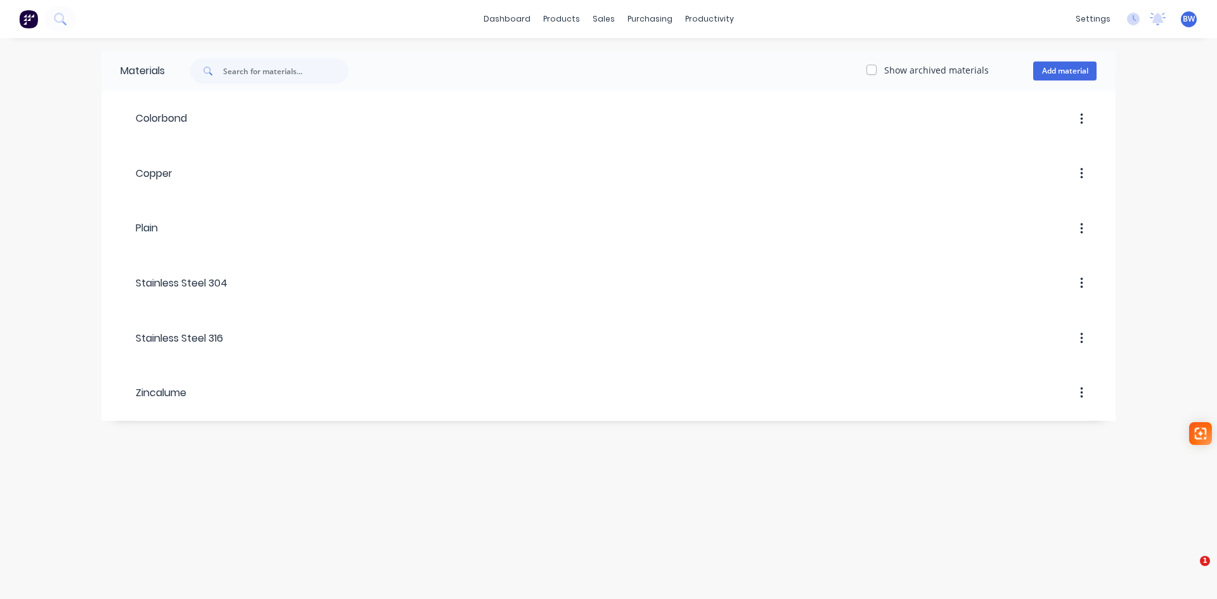 The image size is (1217, 599). What do you see at coordinates (286, 71) in the screenshot?
I see `input: Search for materials...` at bounding box center [286, 71].